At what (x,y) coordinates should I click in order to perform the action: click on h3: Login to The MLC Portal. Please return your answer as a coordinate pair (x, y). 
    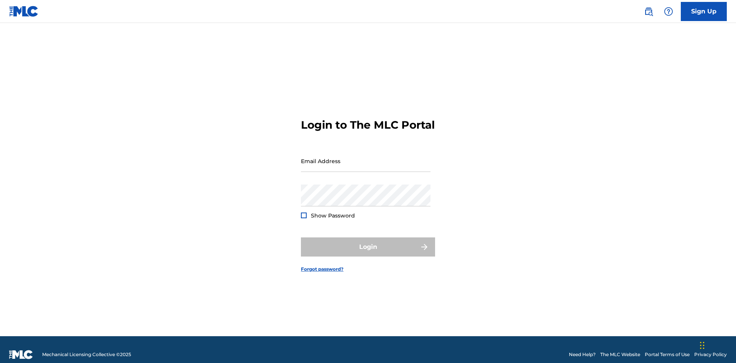
    Looking at the image, I should click on (367, 125).